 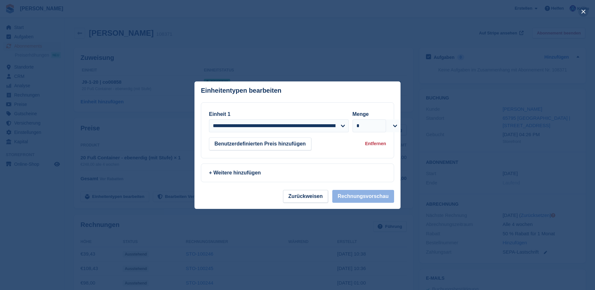 What do you see at coordinates (297, 173) in the screenshot?
I see `a: + Weitere hinzufügen` at bounding box center [297, 173].